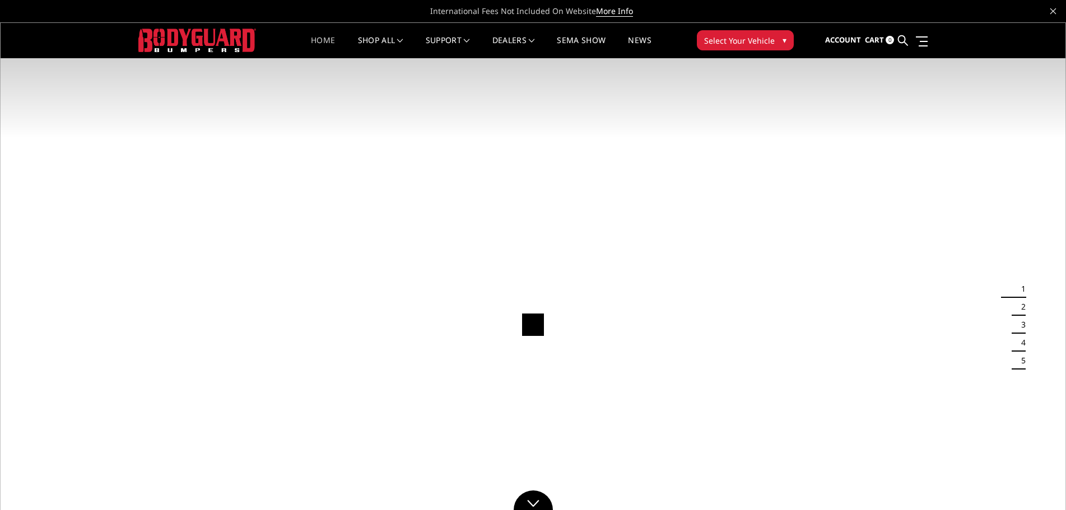 This screenshot has height=510, width=1066. What do you see at coordinates (745, 40) in the screenshot?
I see `button: Select Your Vehicle` at bounding box center [745, 40].